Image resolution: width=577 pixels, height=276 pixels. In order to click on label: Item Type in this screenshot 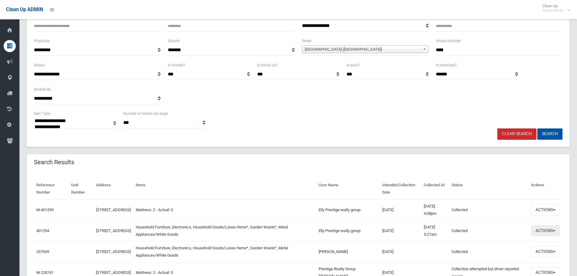, I will do `click(42, 114)`.